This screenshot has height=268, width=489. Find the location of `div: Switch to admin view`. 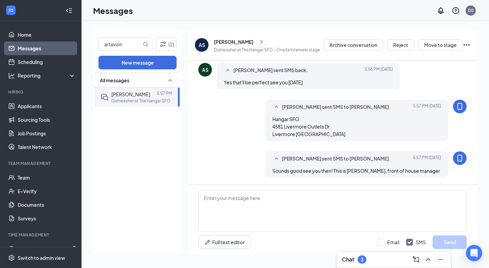

div: Switch to admin view is located at coordinates (41, 257).